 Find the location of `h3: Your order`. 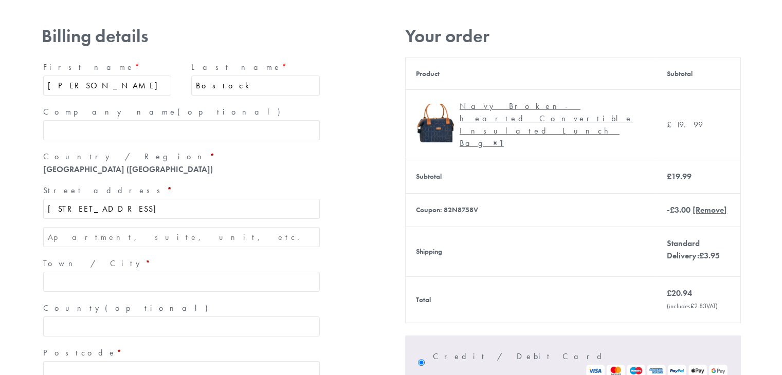

h3: Your order is located at coordinates (573, 36).